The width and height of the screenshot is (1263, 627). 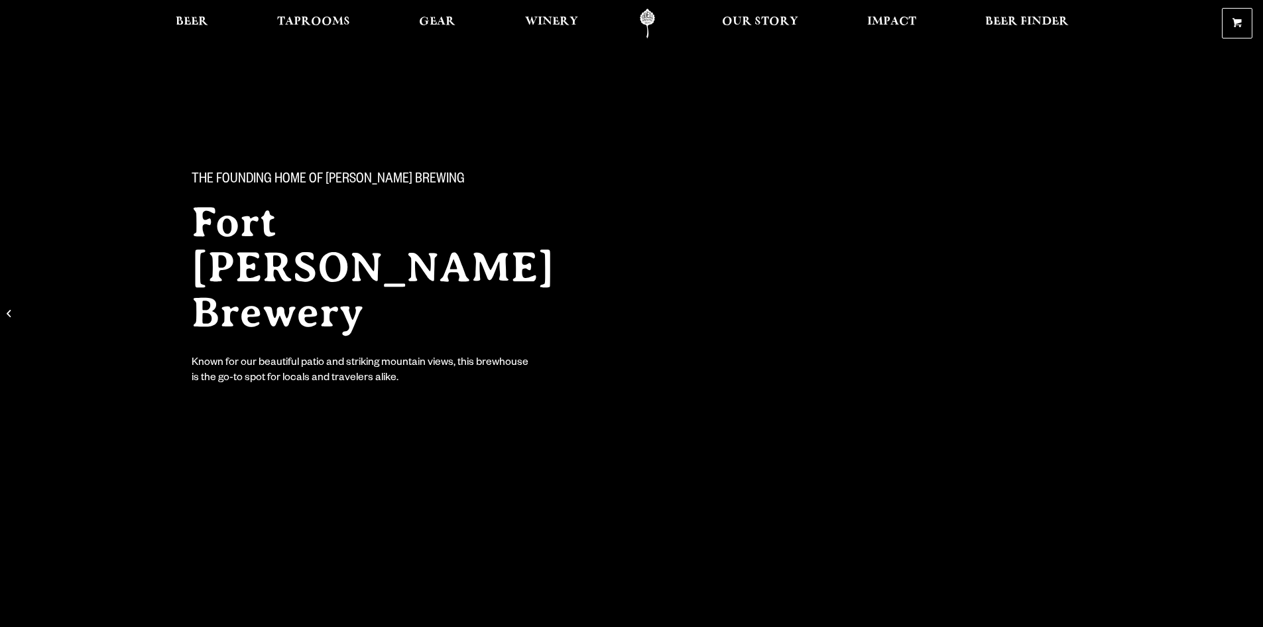 What do you see at coordinates (437, 23) in the screenshot?
I see `a: Gear` at bounding box center [437, 23].